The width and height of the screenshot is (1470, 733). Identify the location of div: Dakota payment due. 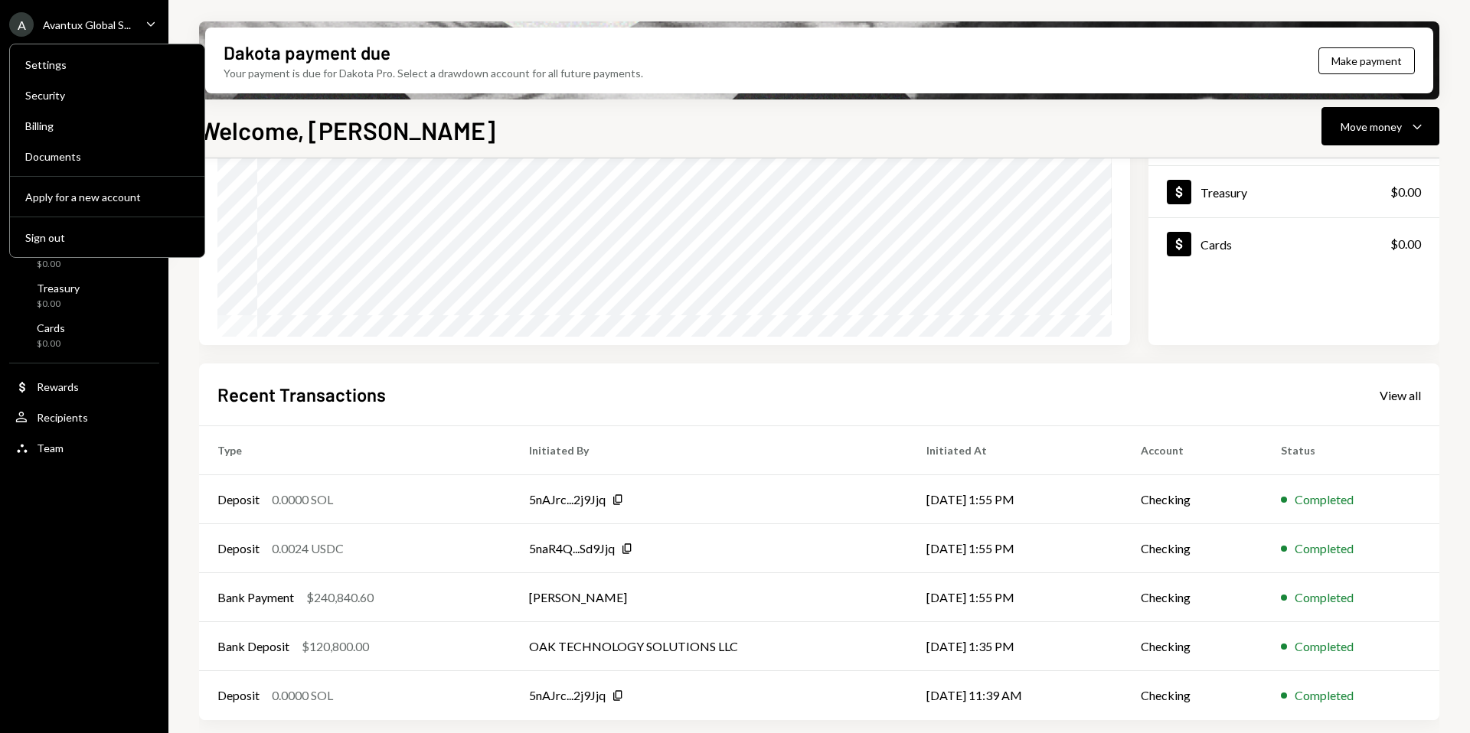
(307, 52).